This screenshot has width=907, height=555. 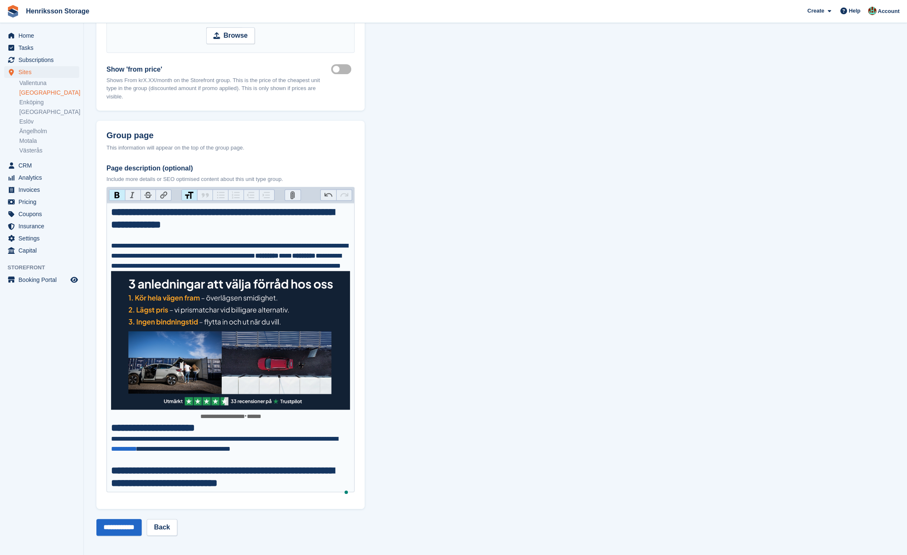 I want to click on span: Settings, so click(x=44, y=239).